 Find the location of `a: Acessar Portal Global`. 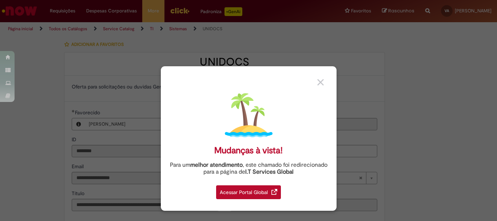

a: Acessar Portal Global is located at coordinates (248, 190).